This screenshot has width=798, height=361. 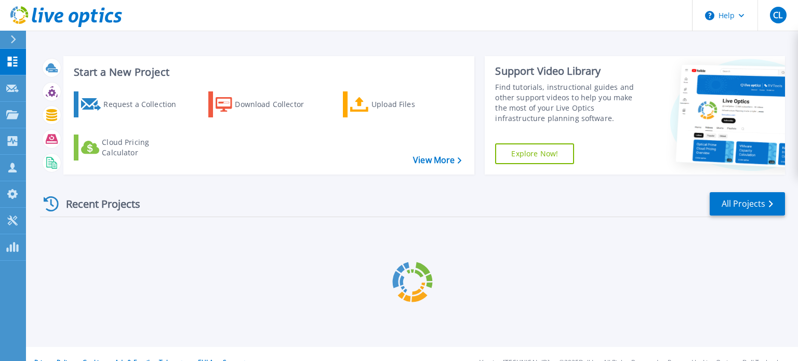 What do you see at coordinates (131, 147) in the screenshot?
I see `a: Cloud Pricing Calculator` at bounding box center [131, 147].